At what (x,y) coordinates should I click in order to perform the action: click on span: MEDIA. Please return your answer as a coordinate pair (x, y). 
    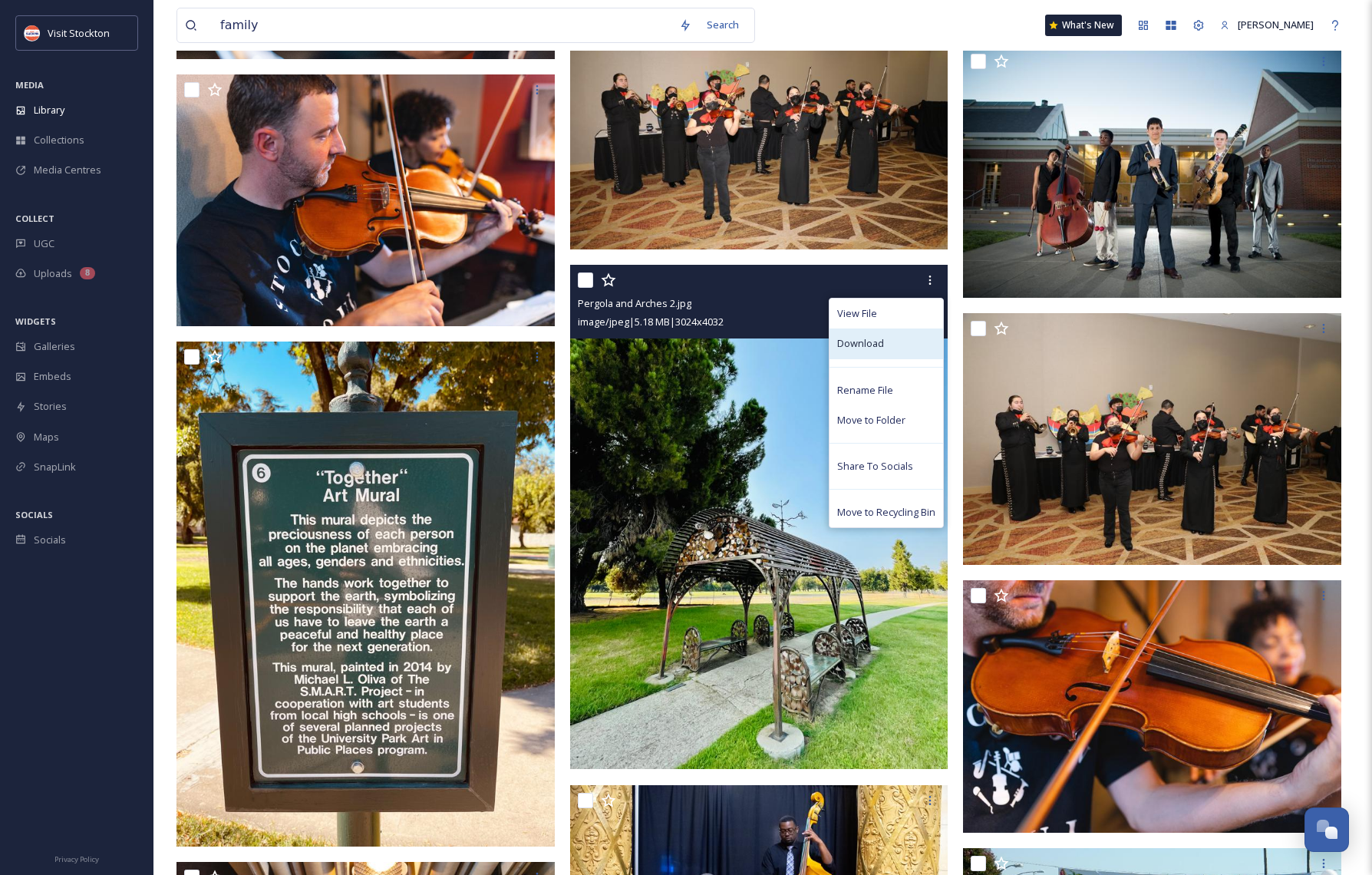
    Looking at the image, I should click on (29, 84).